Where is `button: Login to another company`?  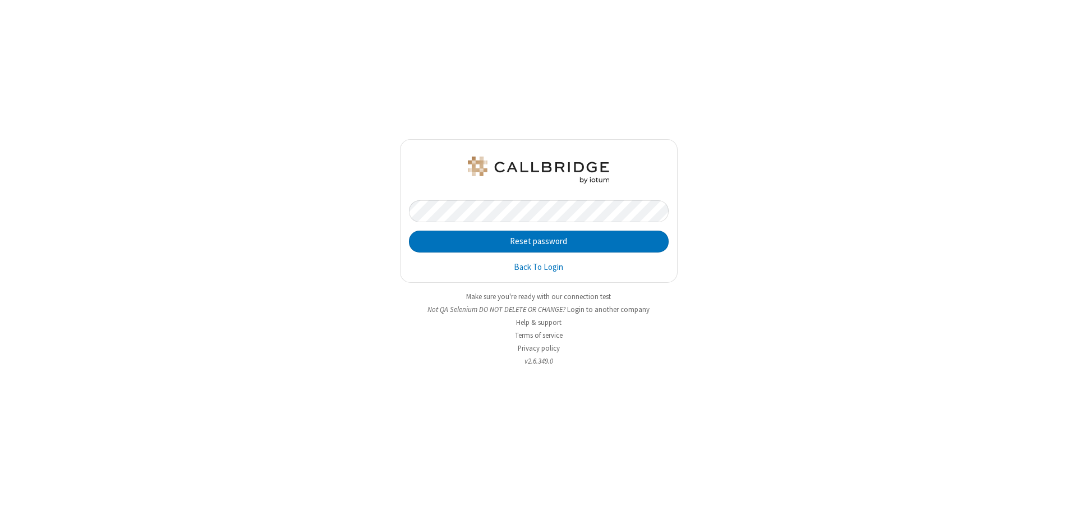 button: Login to another company is located at coordinates (608, 309).